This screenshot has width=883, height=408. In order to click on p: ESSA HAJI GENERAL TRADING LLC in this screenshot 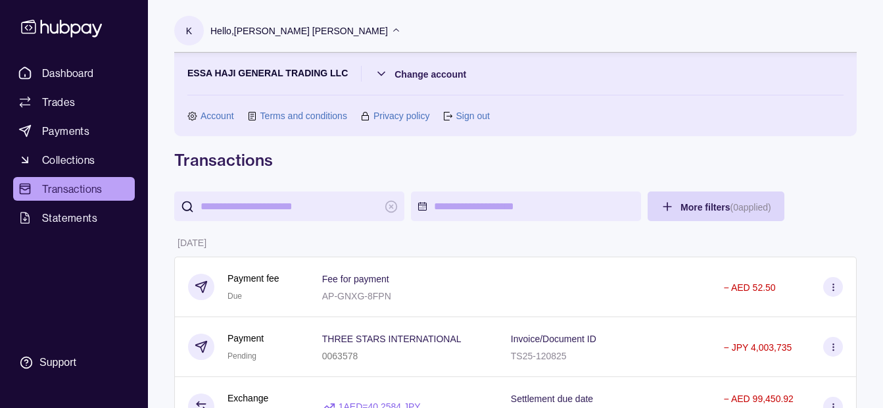, I will do `click(268, 74)`.